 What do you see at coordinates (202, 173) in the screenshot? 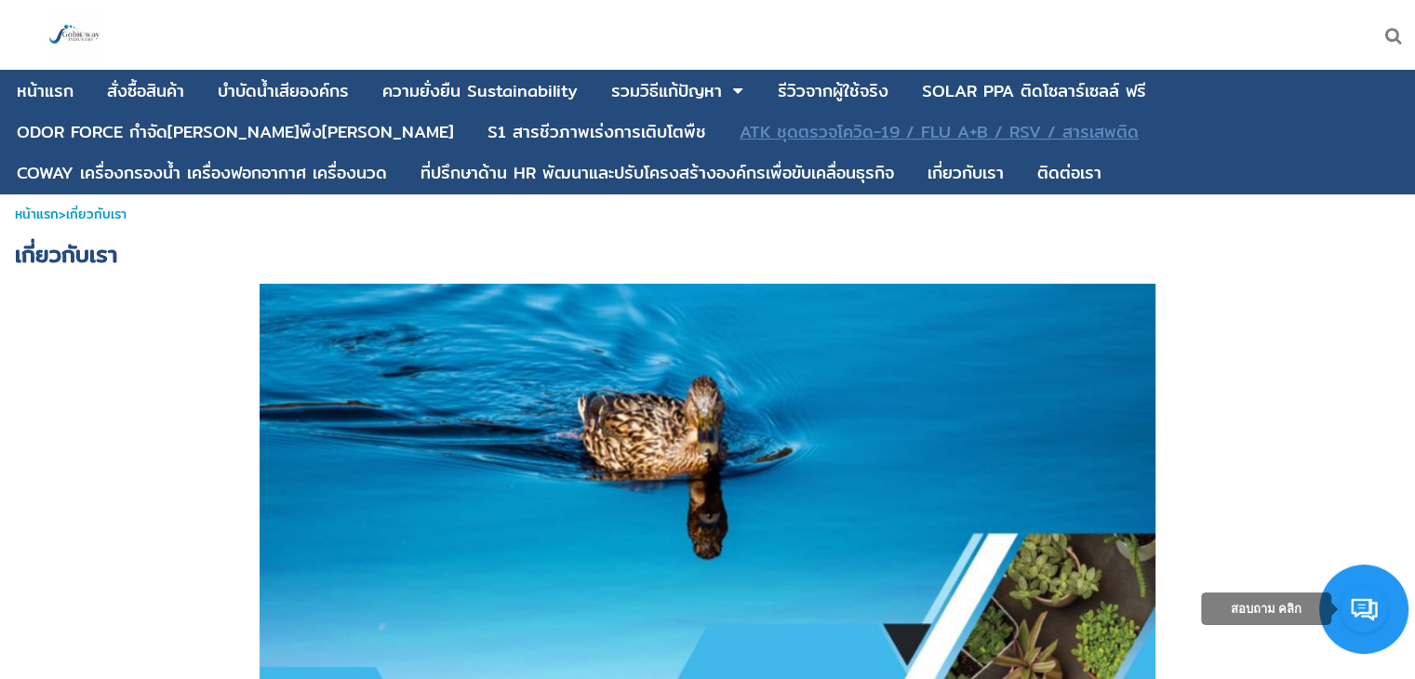
I see `a: COWAY เครื่องกรองน้ำ เครื่องฟอกอากาศ เครื่องนวด` at bounding box center [202, 173].